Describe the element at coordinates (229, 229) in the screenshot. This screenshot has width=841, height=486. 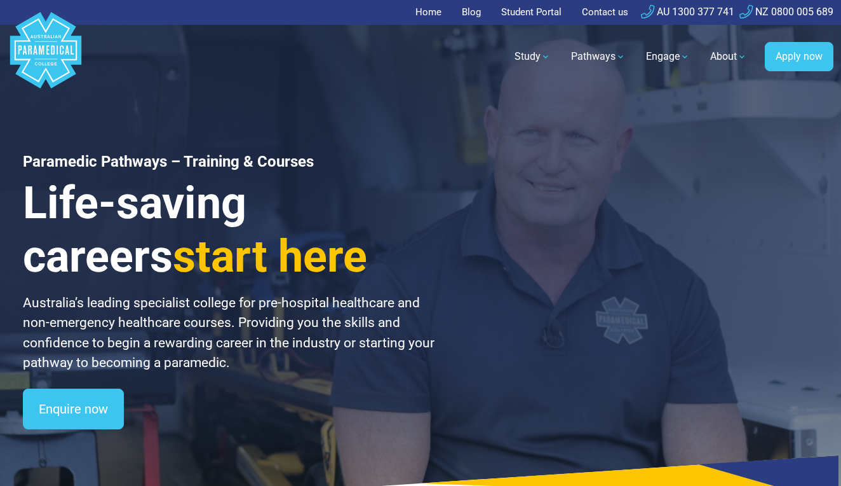
I see `h3: Life-saving careers` at that location.